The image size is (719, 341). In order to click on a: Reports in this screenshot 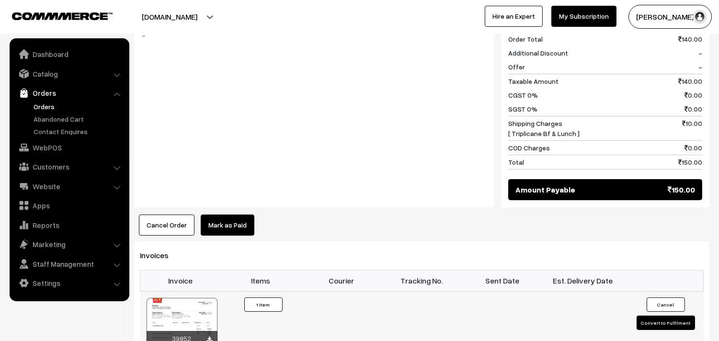, I will do `click(69, 225)`.